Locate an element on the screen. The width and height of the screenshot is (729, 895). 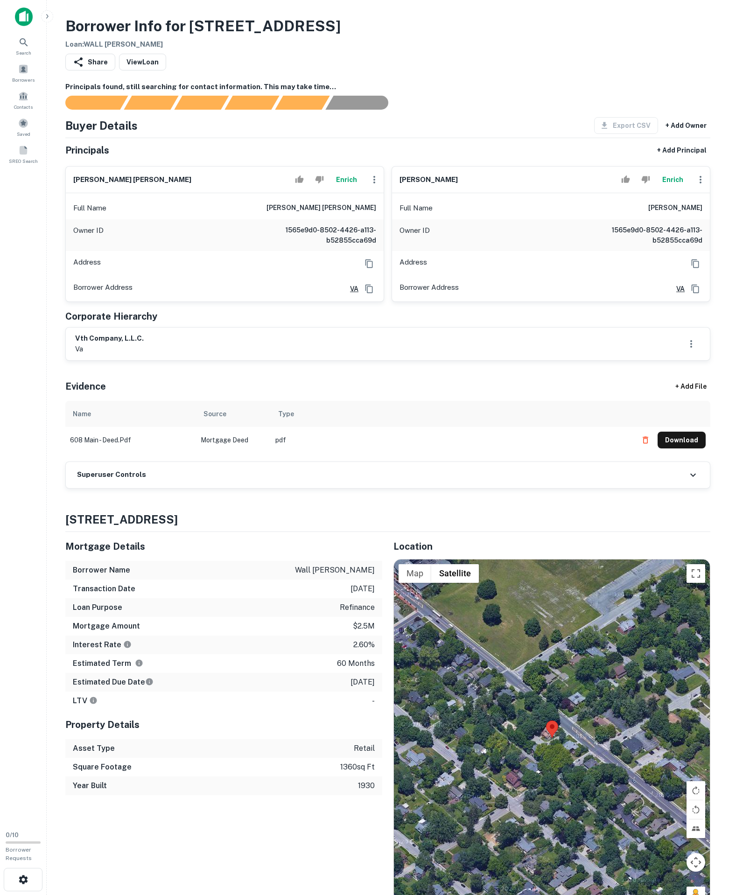
h5: Mortgage Details is located at coordinates (223, 546).